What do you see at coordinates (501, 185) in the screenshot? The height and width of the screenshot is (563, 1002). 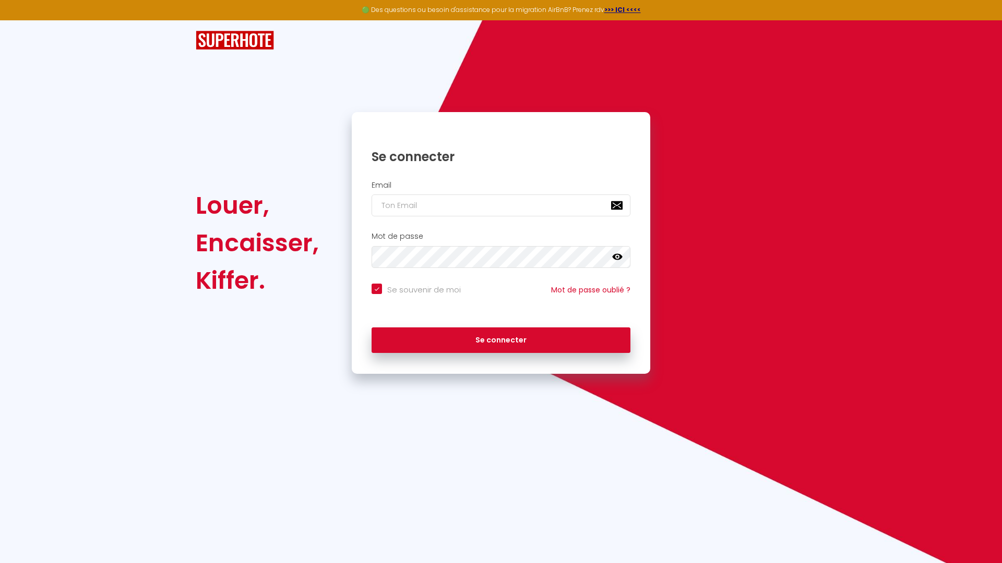 I see `h2: Email` at bounding box center [501, 185].